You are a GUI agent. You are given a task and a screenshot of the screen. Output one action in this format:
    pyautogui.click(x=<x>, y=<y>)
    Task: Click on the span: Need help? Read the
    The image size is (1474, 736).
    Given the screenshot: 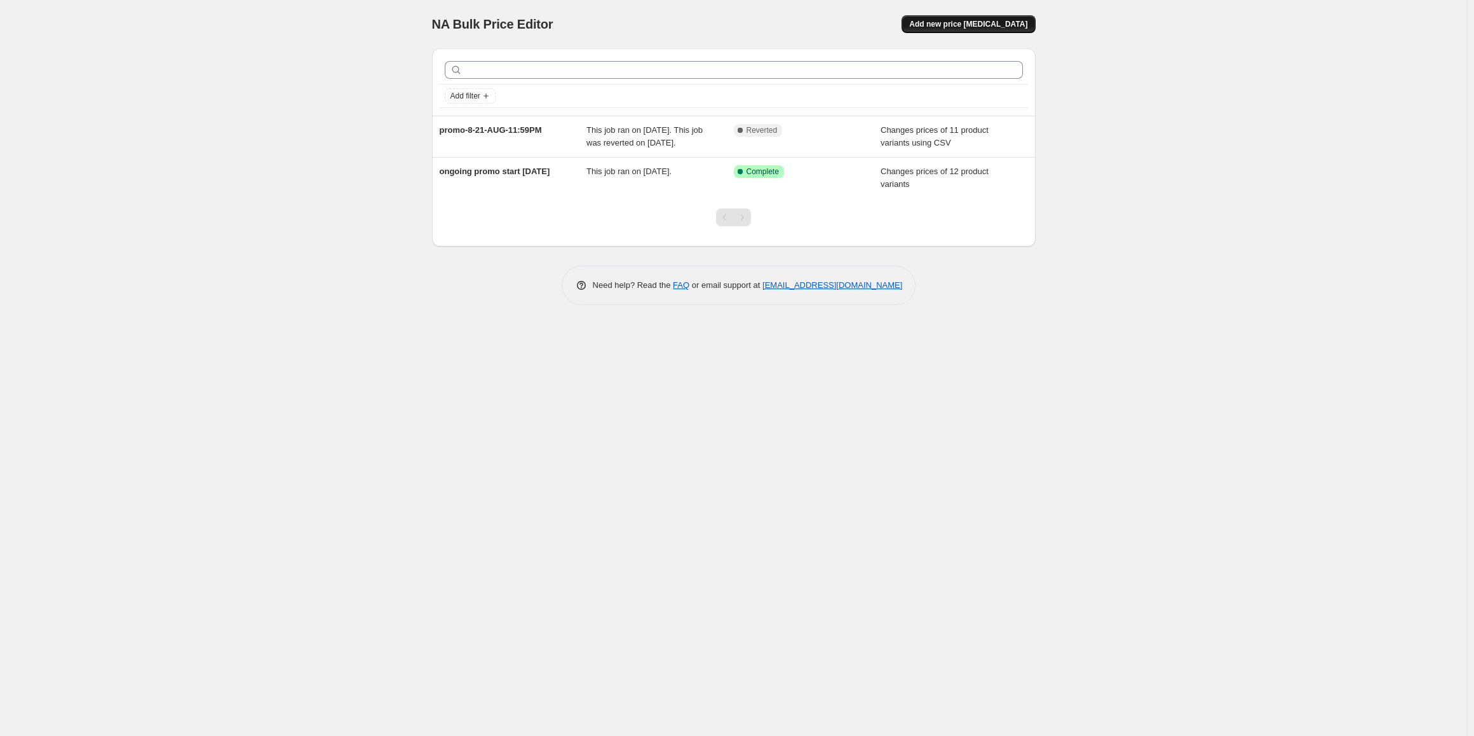 What is the action you would take?
    pyautogui.click(x=633, y=285)
    